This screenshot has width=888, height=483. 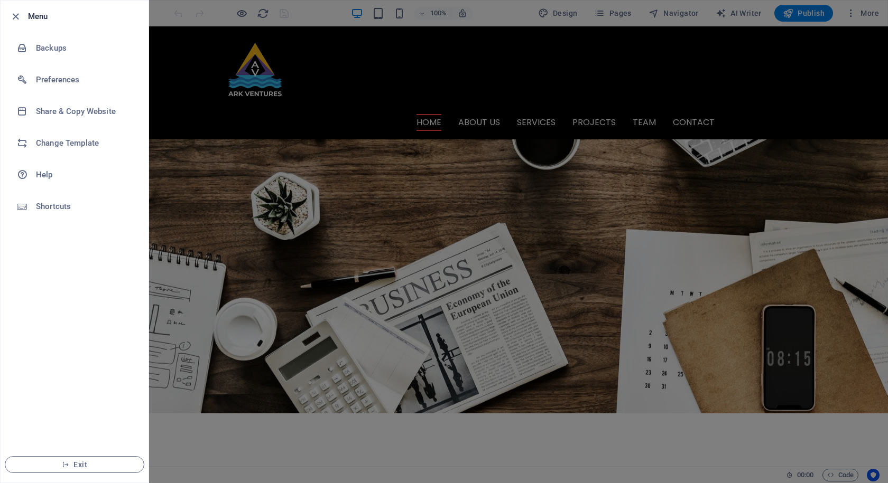 I want to click on h6: Backups, so click(x=85, y=48).